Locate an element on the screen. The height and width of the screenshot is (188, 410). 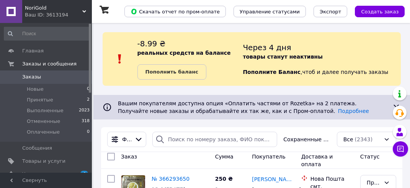
div: Ваш ID: 3613194 is located at coordinates (58, 15).